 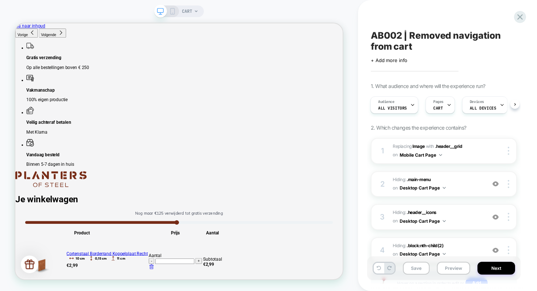 What do you see at coordinates (45, 15) in the screenshot?
I see `span: Volgende` at bounding box center [45, 15].